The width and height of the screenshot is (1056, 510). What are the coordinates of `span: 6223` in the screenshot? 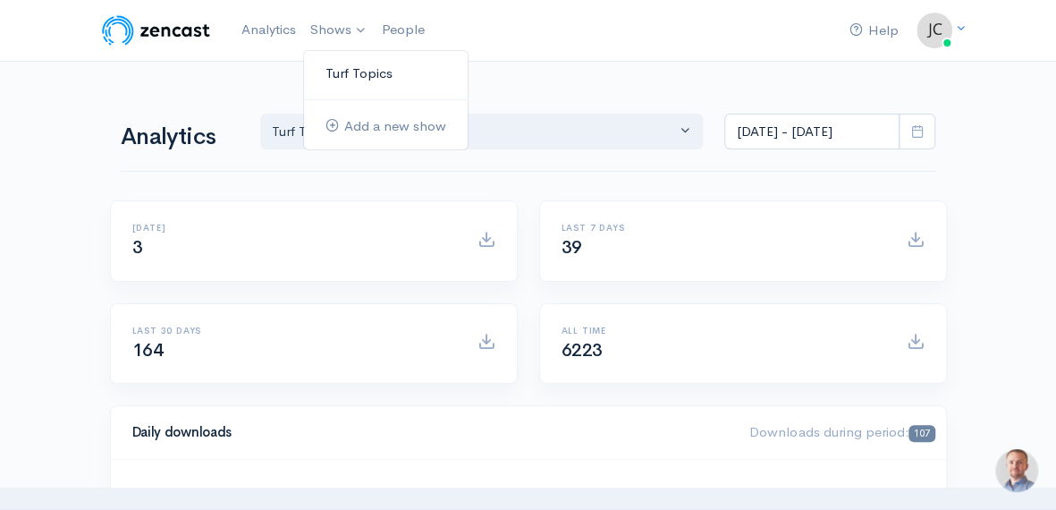 It's located at (582, 350).